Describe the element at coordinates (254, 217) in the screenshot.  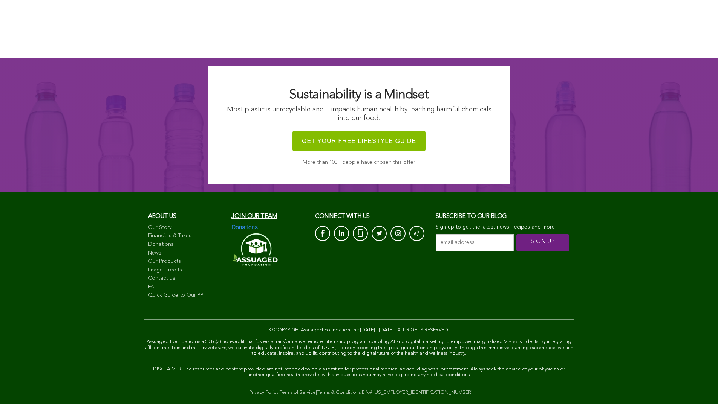
I see `a: Join our team` at that location.